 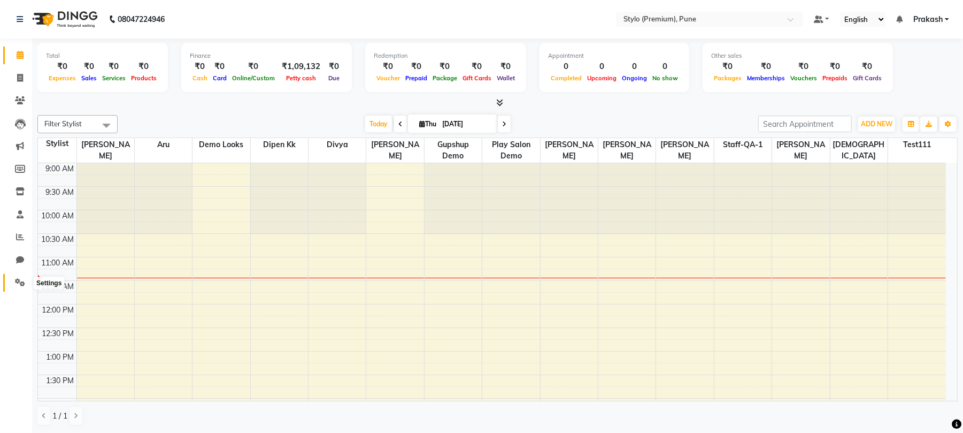 What do you see at coordinates (60, 192) in the screenshot?
I see `div: 9:30 AM` at bounding box center [60, 192].